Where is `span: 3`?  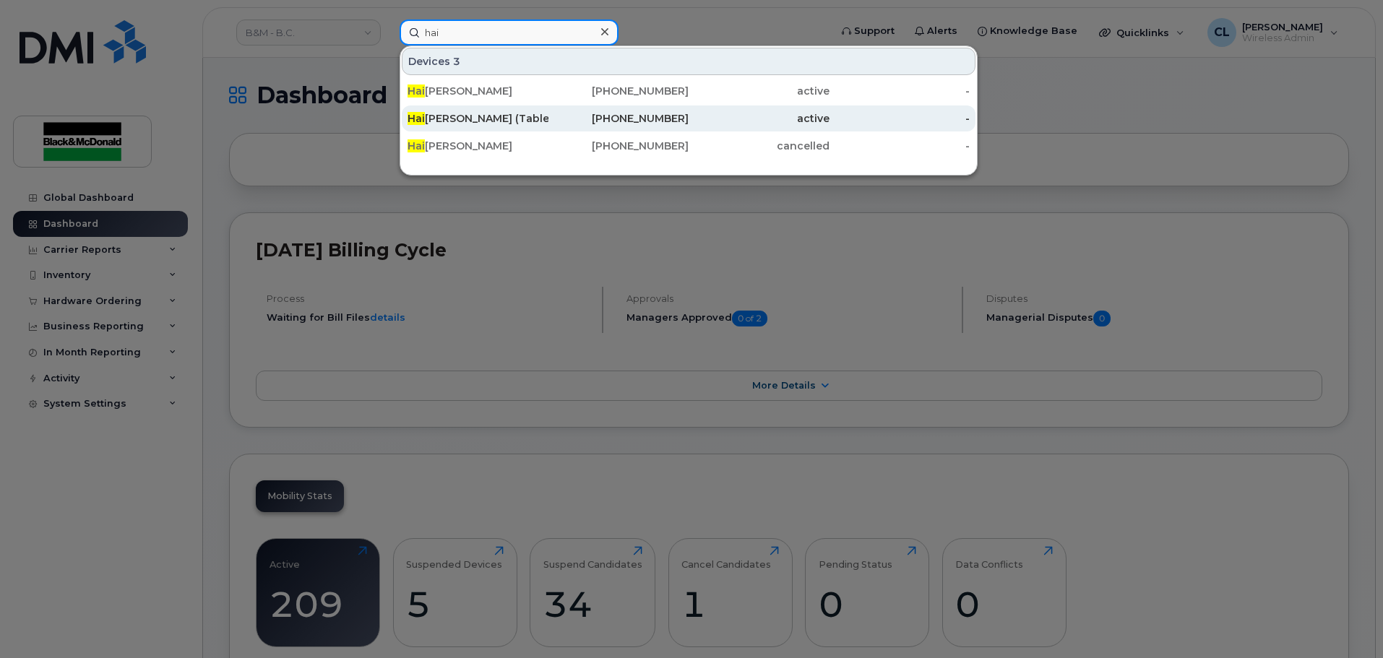
span: 3 is located at coordinates (457, 61).